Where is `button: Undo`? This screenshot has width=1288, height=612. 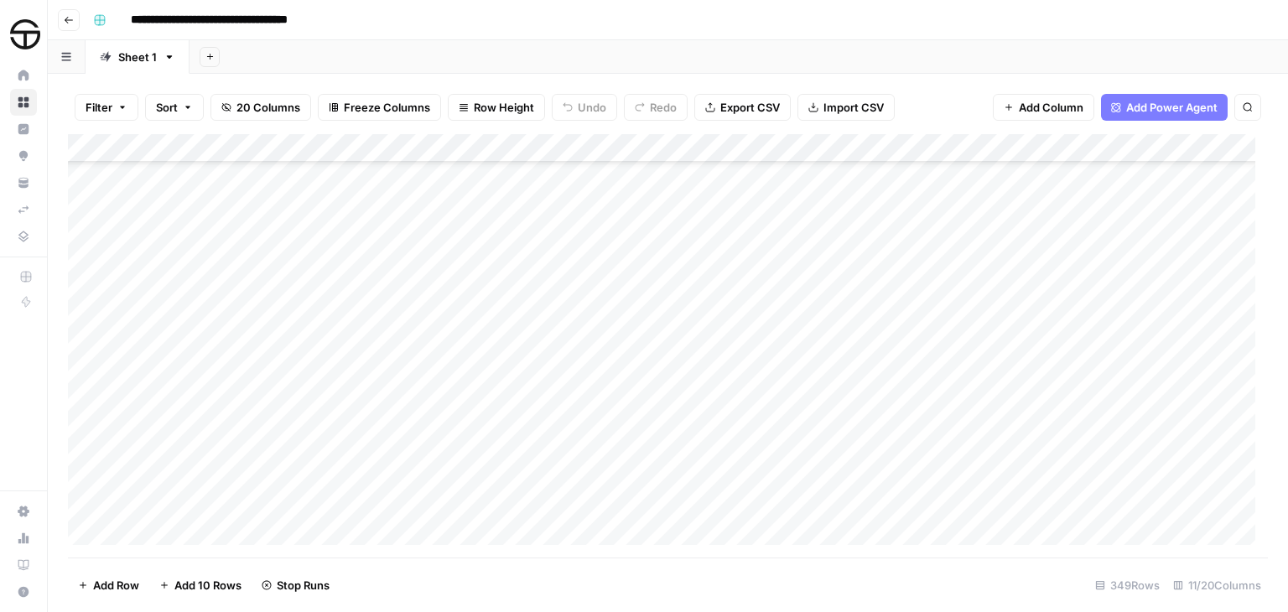 button: Undo is located at coordinates (585, 107).